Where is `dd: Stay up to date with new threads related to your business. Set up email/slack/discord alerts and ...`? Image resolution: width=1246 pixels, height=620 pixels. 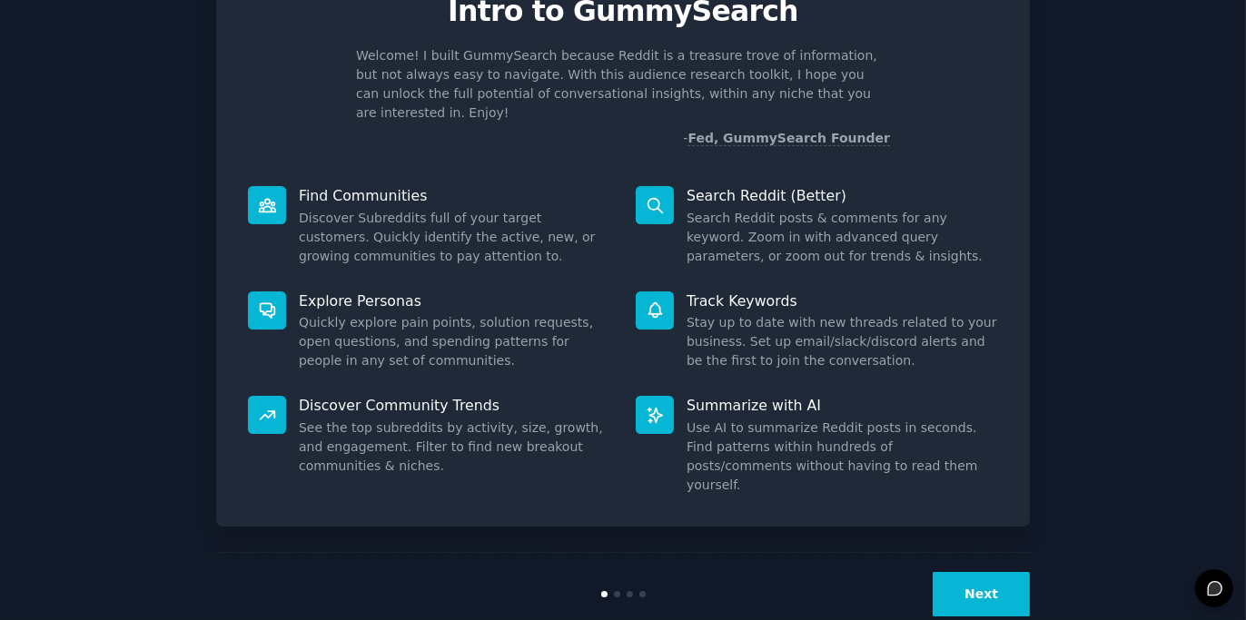
dd: Stay up to date with new threads related to your business. Set up email/slack/discord alerts and ... is located at coordinates (842, 341).